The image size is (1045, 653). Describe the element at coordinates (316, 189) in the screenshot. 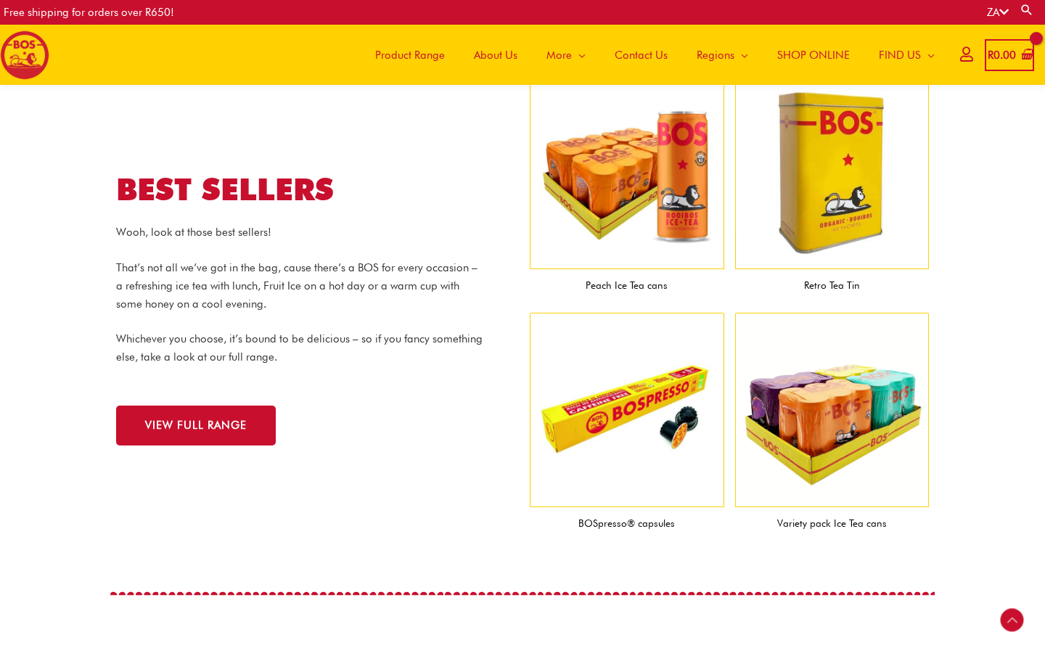

I see `h2: BEST SELLERS` at that location.